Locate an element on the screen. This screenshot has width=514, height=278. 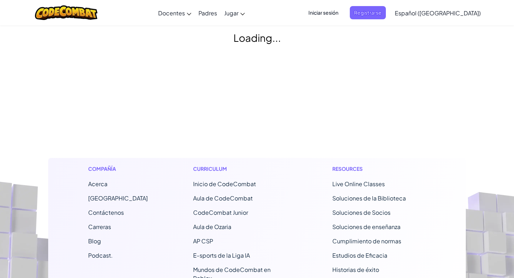
span: Inicio de CodeCombat is located at coordinates (224, 183).